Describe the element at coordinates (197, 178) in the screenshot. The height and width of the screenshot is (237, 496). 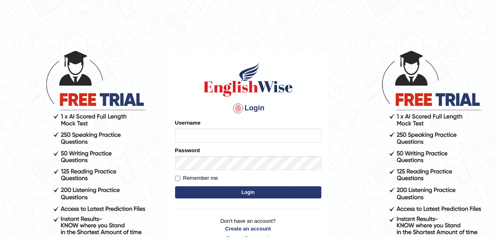
I see `label: Remember me` at that location.